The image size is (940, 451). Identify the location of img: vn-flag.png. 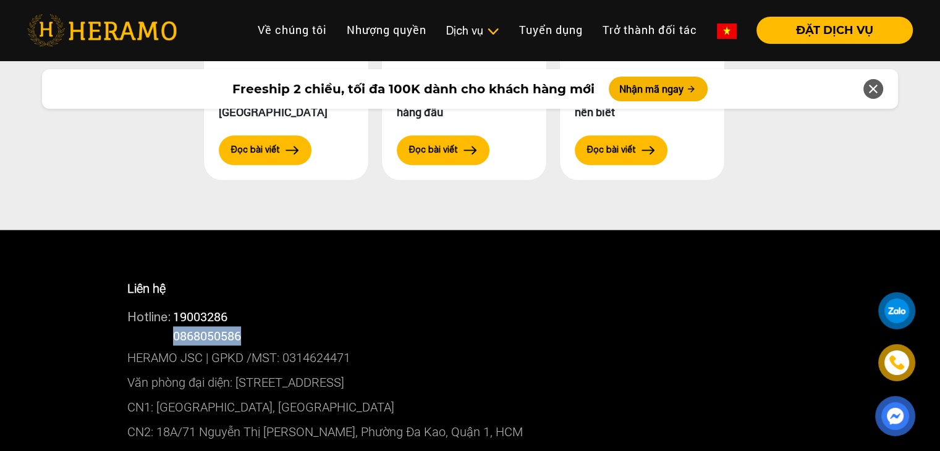
(727, 31).